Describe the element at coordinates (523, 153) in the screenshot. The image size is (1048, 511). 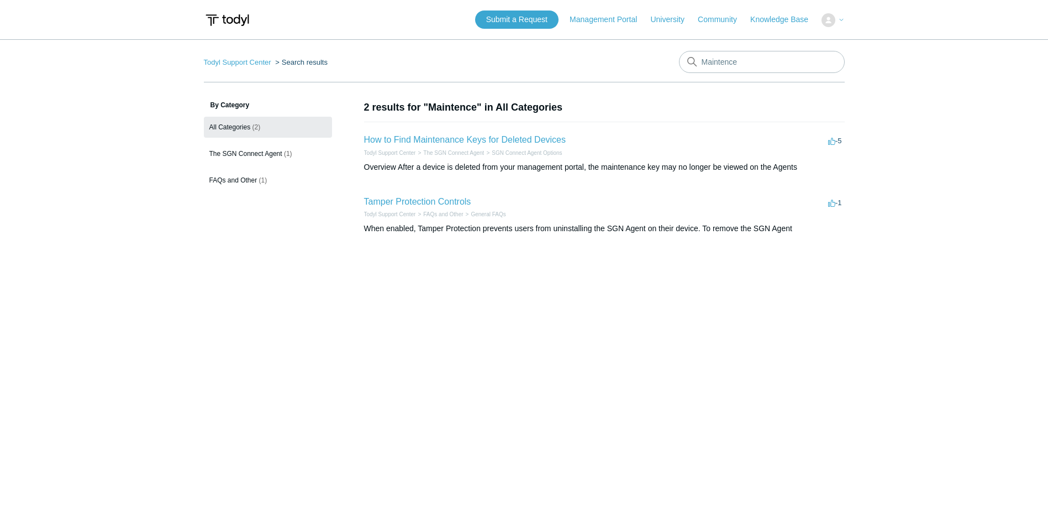
I see `li: SGN Connect Agent Options` at that location.